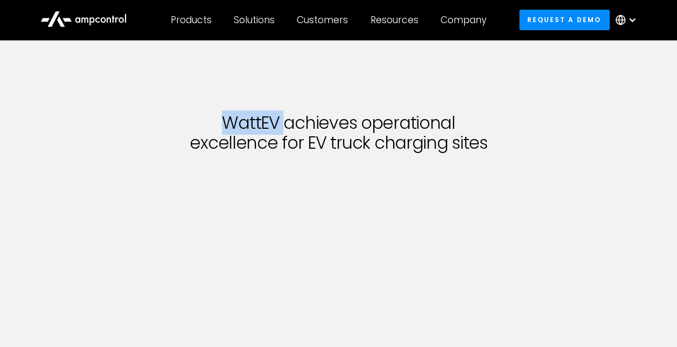  I want to click on div: Company, so click(463, 20).